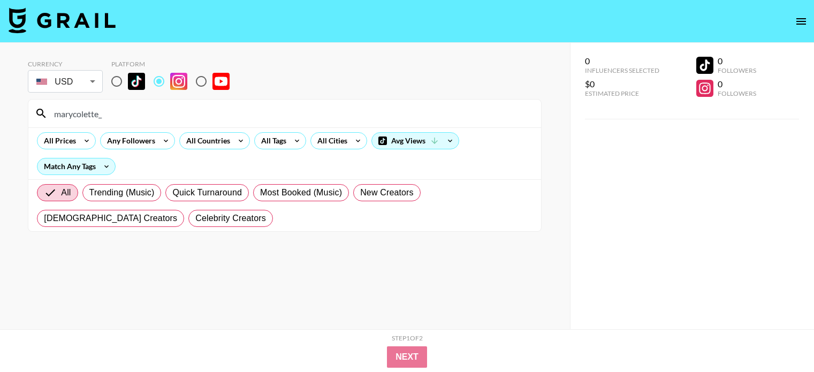 The height and width of the screenshot is (372, 814). What do you see at coordinates (415, 141) in the screenshot?
I see `div: Avg Views` at bounding box center [415, 141].